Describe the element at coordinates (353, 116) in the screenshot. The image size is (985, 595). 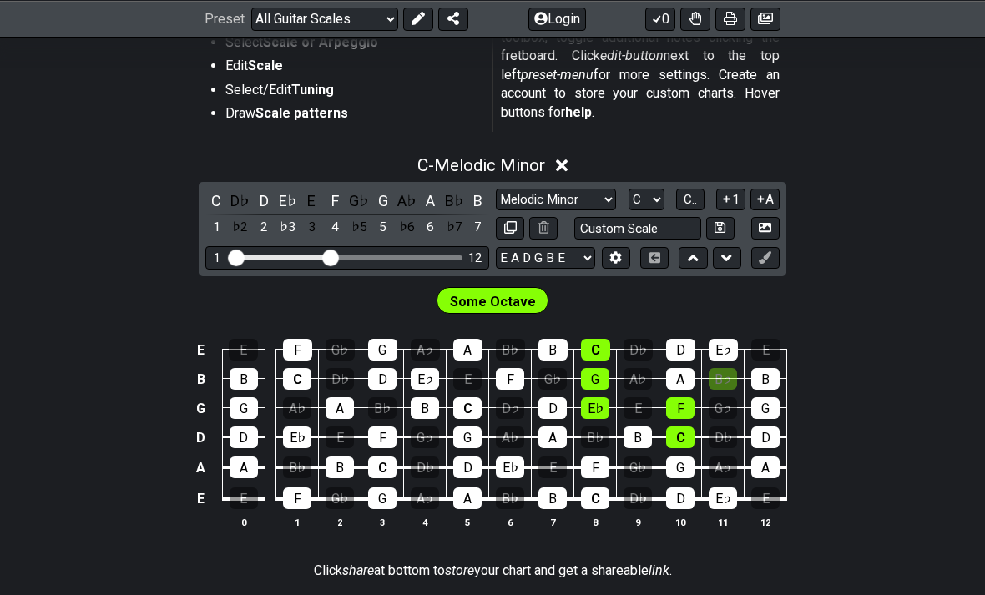
I see `li: Draw` at that location.